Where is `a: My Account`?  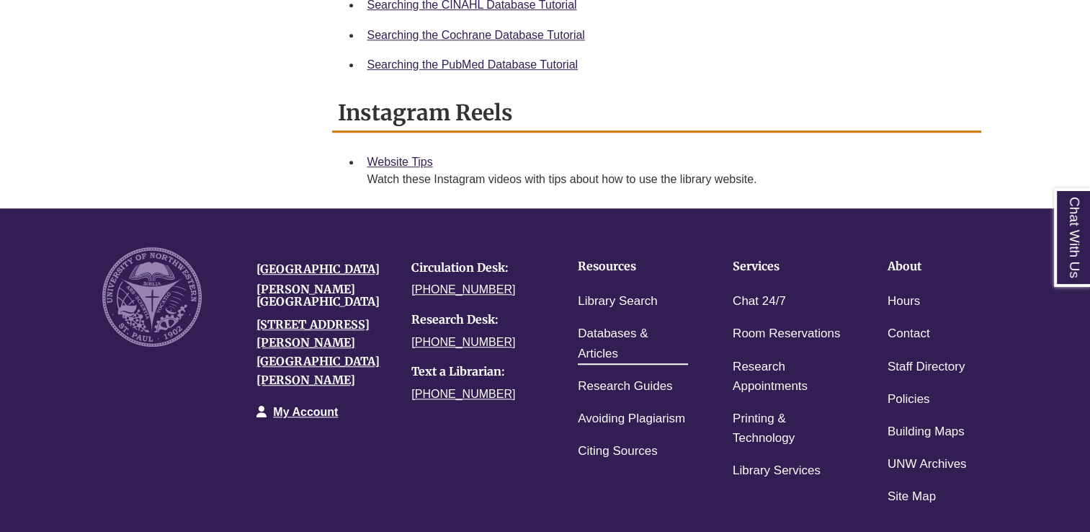 a: My Account is located at coordinates (305, 411).